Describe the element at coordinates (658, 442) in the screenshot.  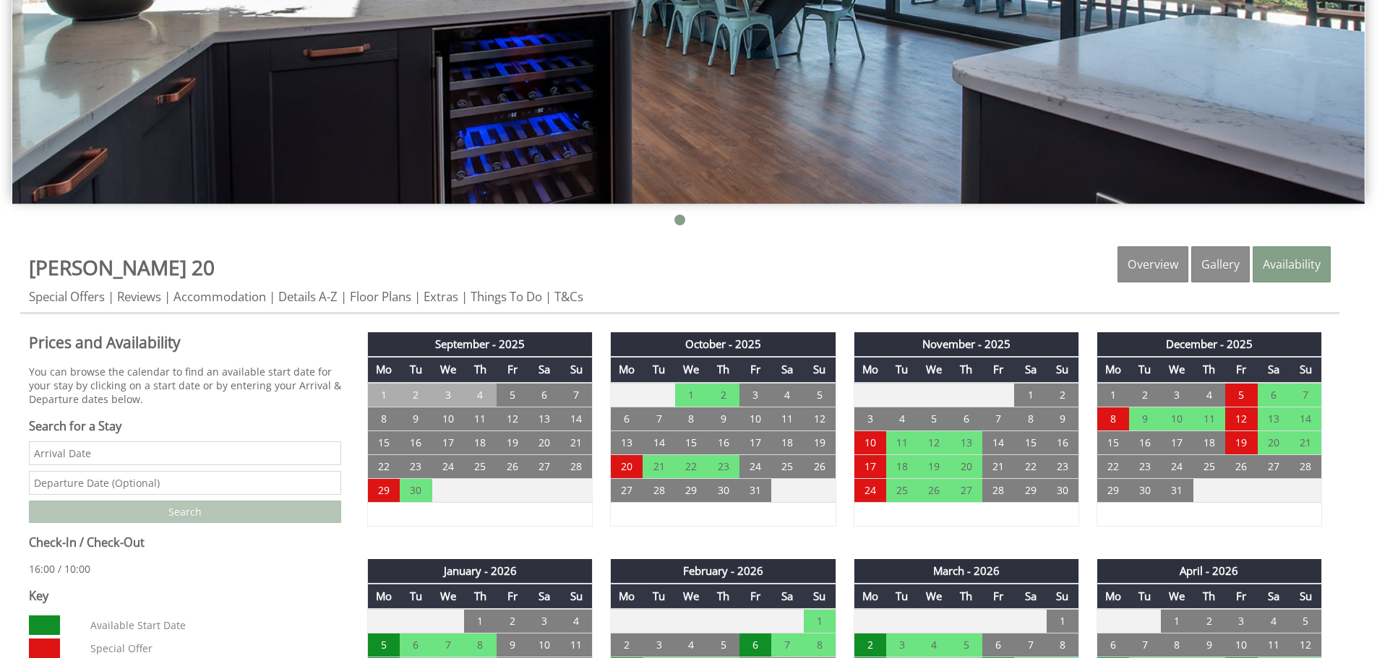
I see `td: 14` at that location.